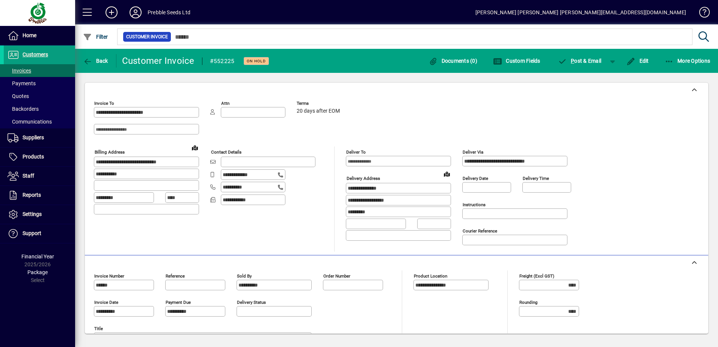 This screenshot has width=718, height=347. I want to click on div: #552225, so click(222, 61).